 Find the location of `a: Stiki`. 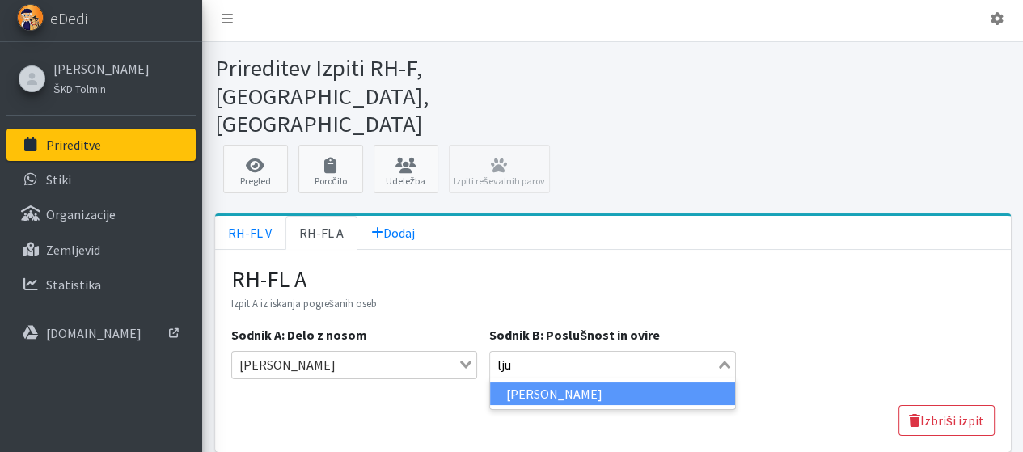

a: Stiki is located at coordinates (101, 180).